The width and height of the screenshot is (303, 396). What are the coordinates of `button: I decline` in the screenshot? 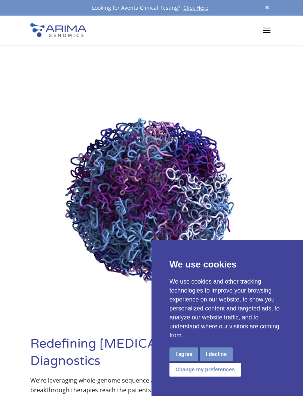 It's located at (216, 354).